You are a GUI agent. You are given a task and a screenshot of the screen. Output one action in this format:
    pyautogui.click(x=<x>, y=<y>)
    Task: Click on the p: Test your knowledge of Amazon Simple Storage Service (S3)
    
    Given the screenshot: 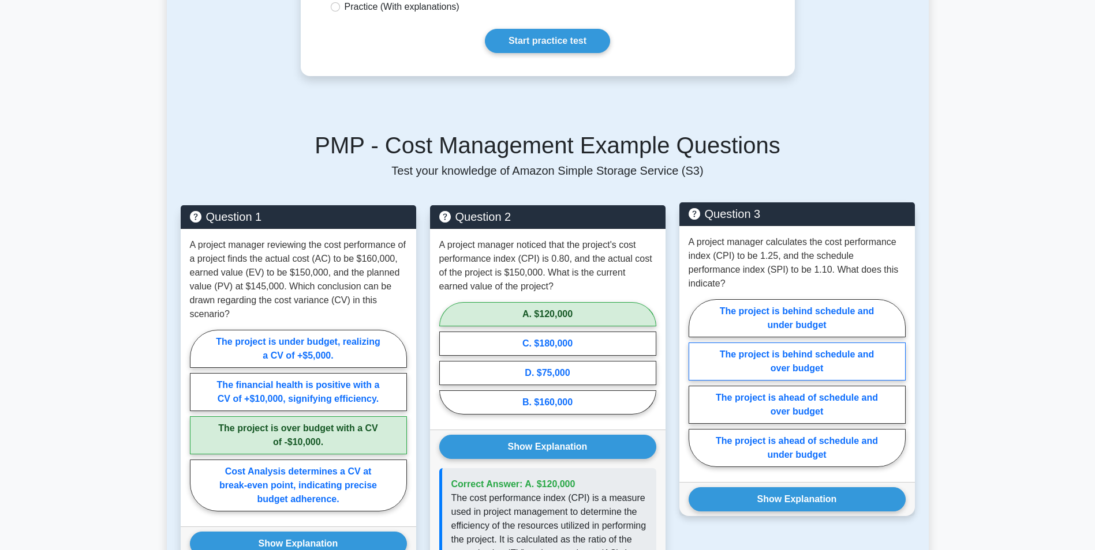 What is the action you would take?
    pyautogui.click(x=548, y=171)
    